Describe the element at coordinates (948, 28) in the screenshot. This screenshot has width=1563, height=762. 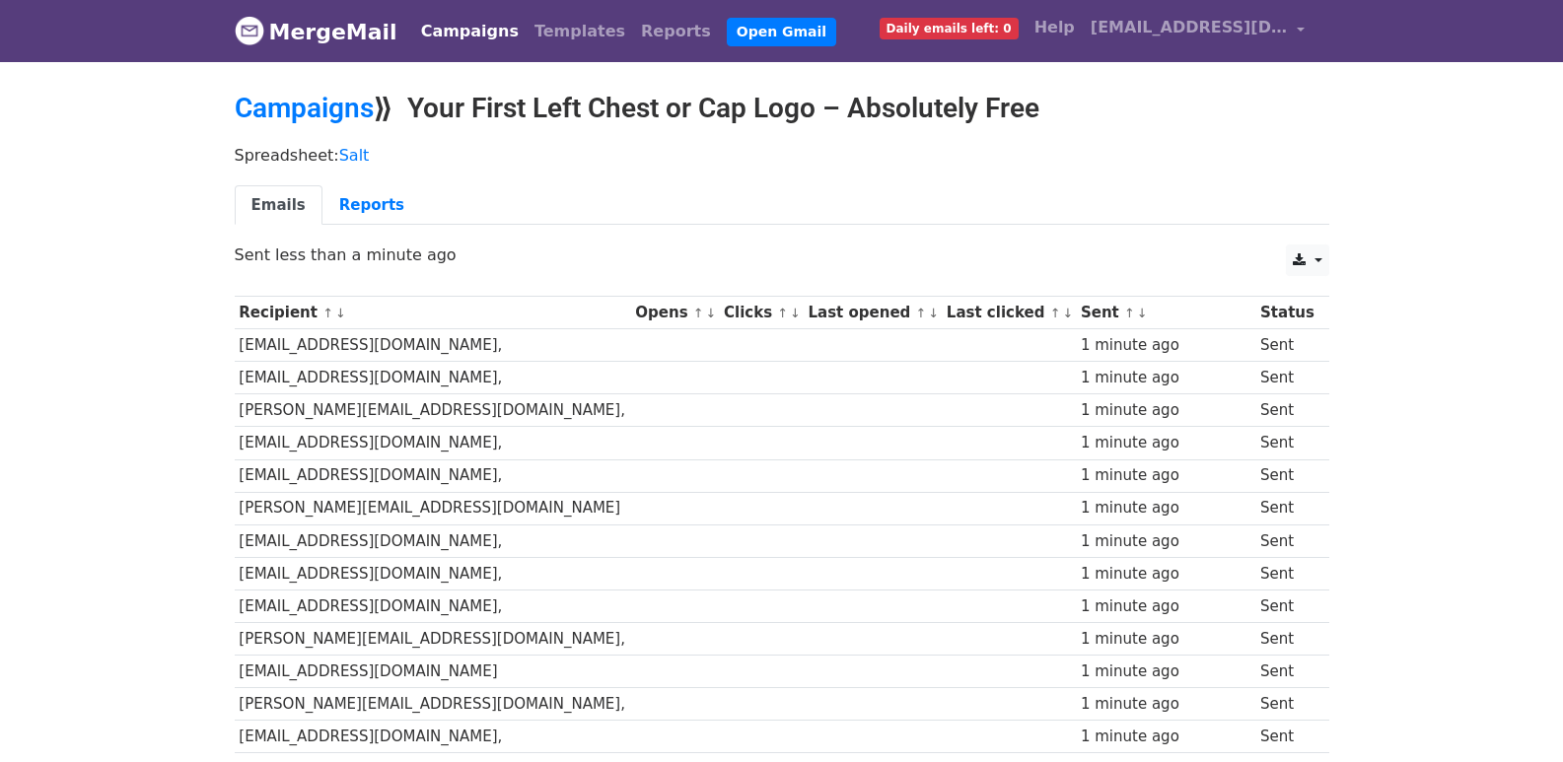
I see `a: Daily emails left: 0` at that location.